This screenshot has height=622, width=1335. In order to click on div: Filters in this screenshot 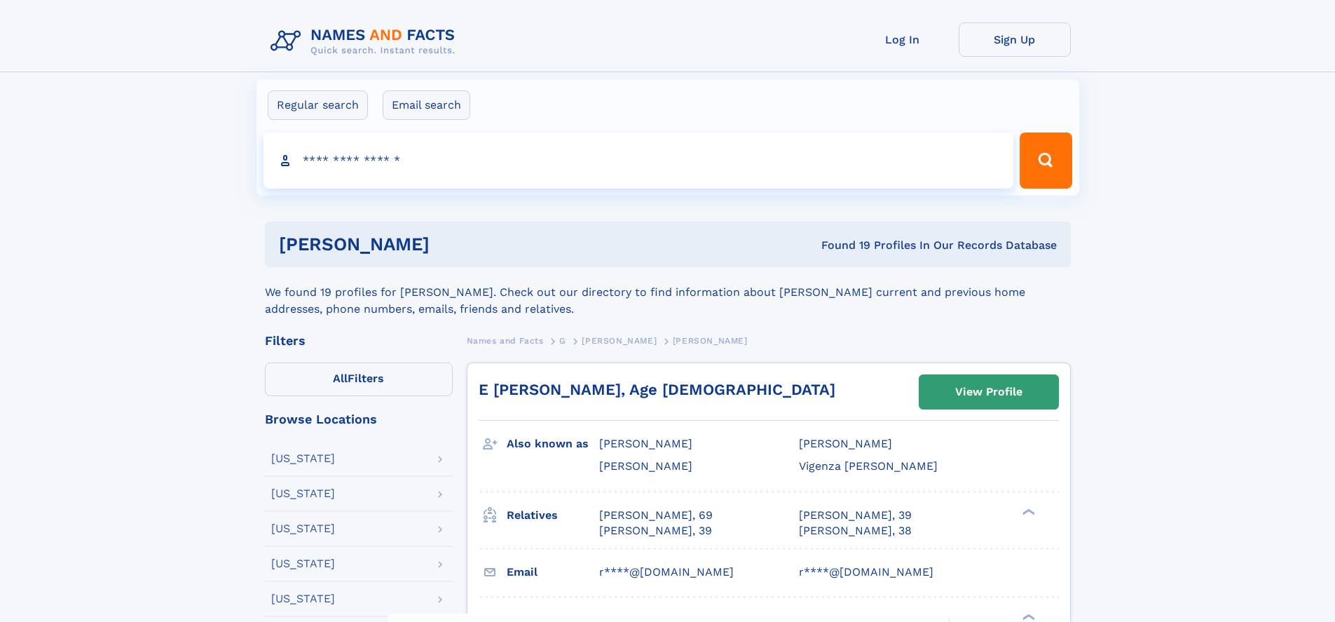, I will do `click(359, 341)`.